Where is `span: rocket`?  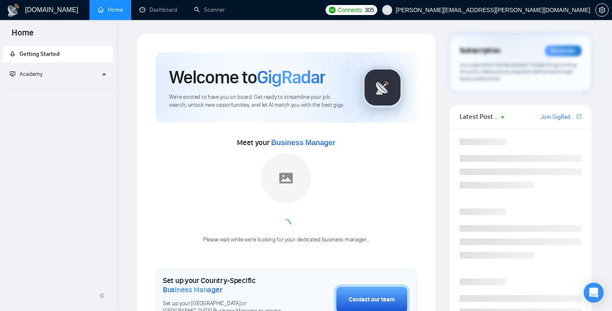
span: rocket is located at coordinates (12, 54).